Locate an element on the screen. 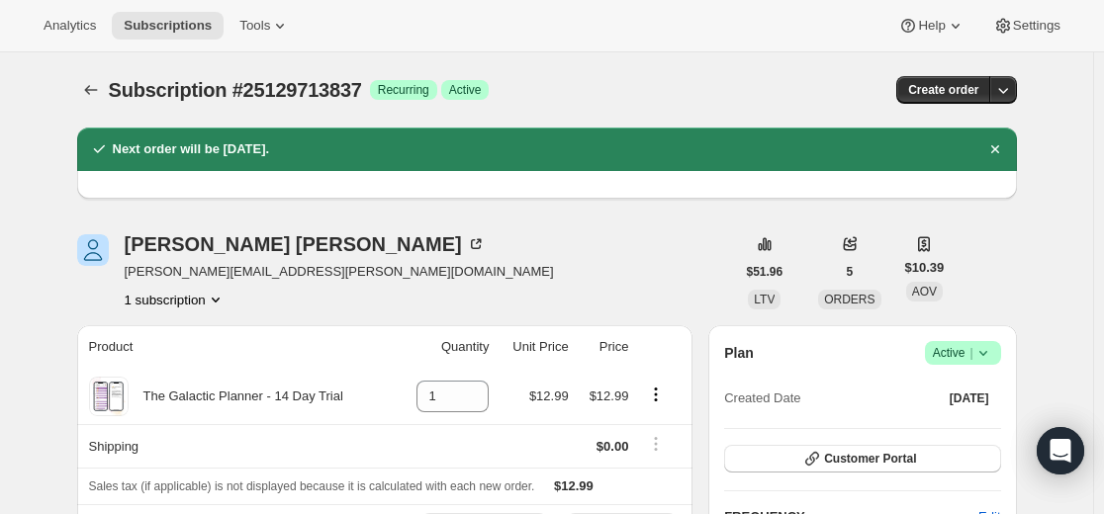 The image size is (1104, 514). th: Price is located at coordinates (604, 347).